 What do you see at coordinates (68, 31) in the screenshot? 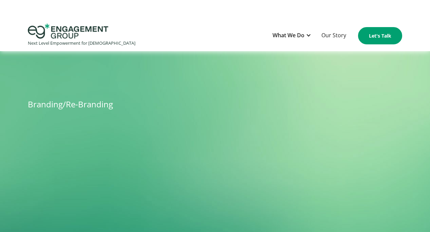
I see `img: Engagement Group Logo Icon` at bounding box center [68, 31].